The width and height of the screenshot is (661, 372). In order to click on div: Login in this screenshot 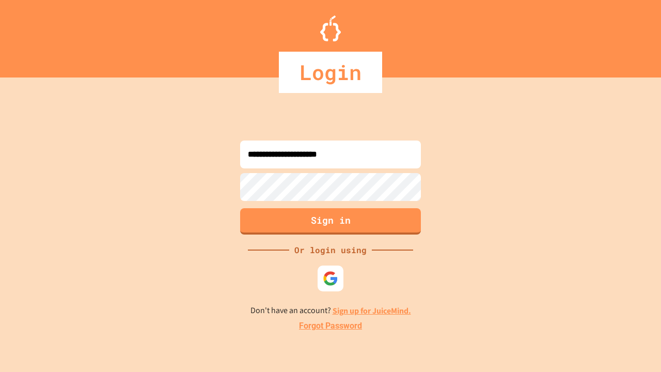, I will do `click(330, 72)`.